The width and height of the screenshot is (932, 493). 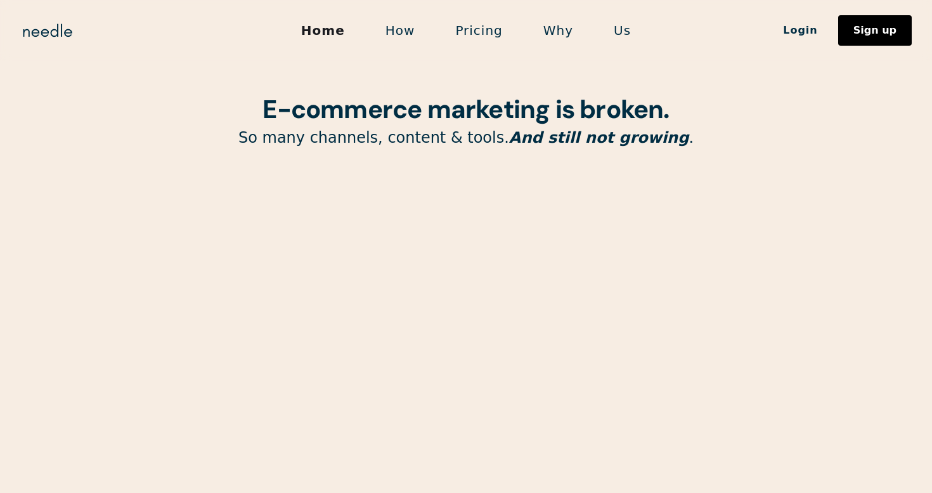 What do you see at coordinates (479, 30) in the screenshot?
I see `a: Pricing` at bounding box center [479, 30].